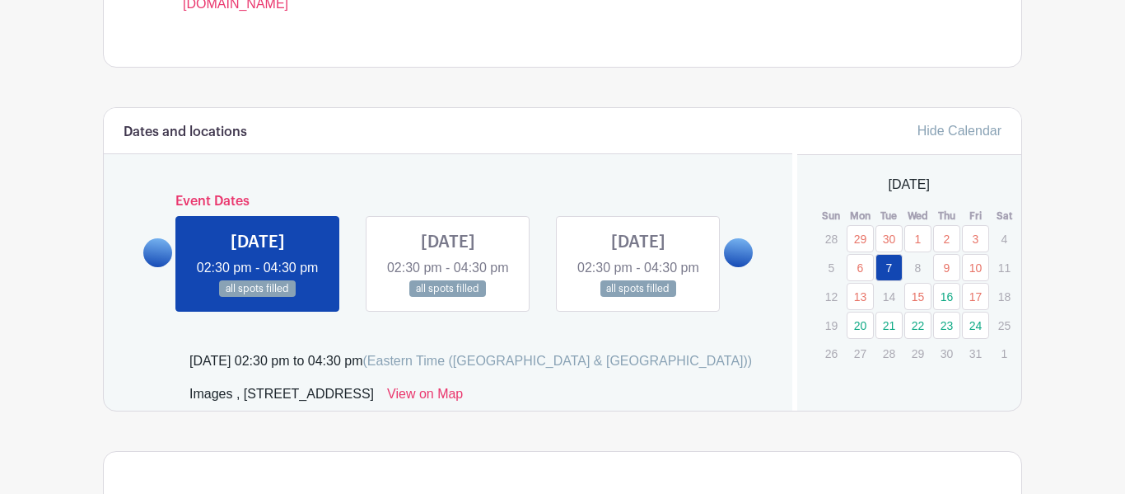 Image resolution: width=1125 pixels, height=494 pixels. Describe the element at coordinates (1004, 238) in the screenshot. I see `p: 4` at that location.